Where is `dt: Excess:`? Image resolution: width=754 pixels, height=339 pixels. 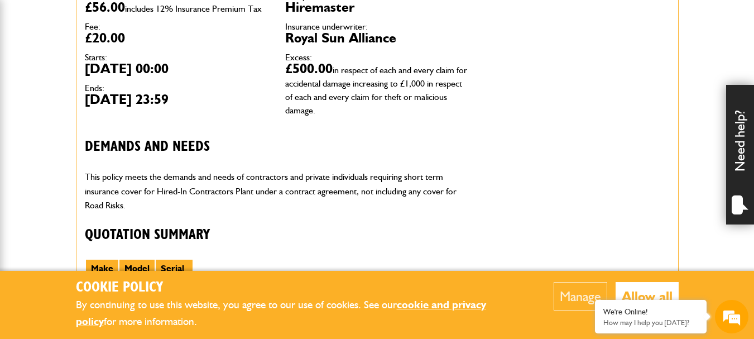 dt: Excess: is located at coordinates (377, 57).